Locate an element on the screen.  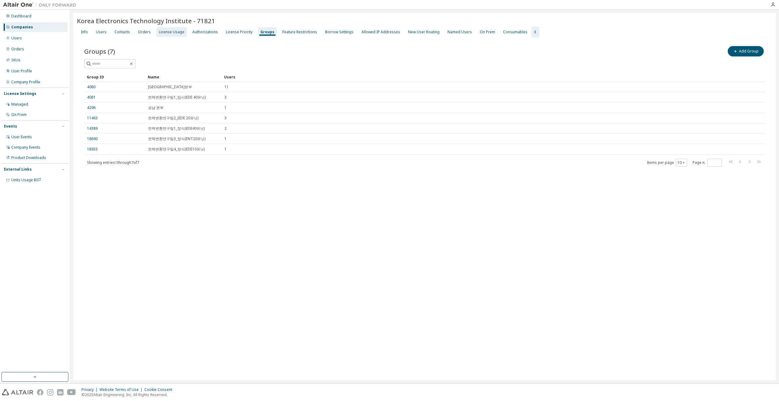
img: instagram.svg is located at coordinates (50, 392).